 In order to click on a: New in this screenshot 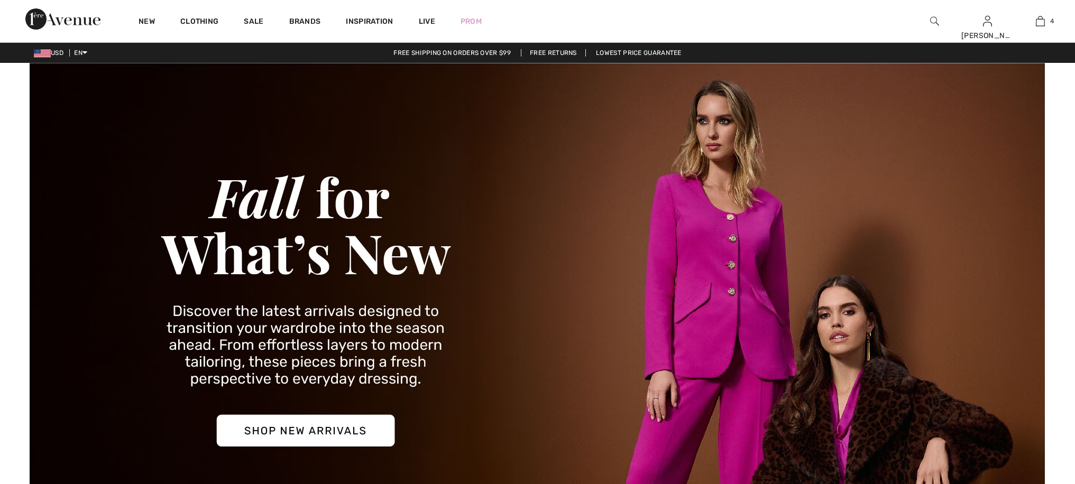, I will do `click(146, 22)`.